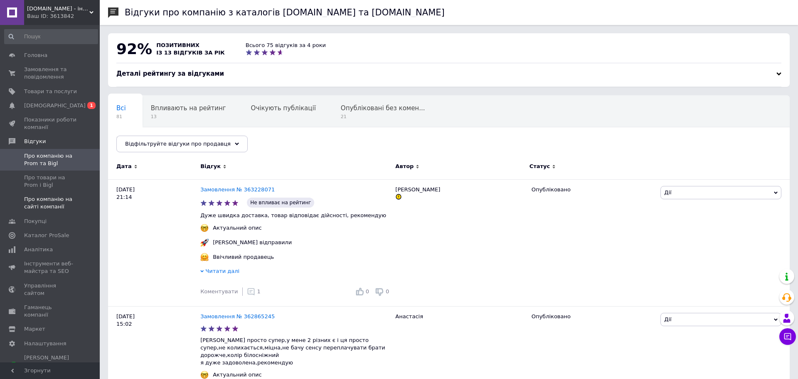 This screenshot has width=798, height=379. I want to click on button: Чат з покупцем, so click(788, 336).